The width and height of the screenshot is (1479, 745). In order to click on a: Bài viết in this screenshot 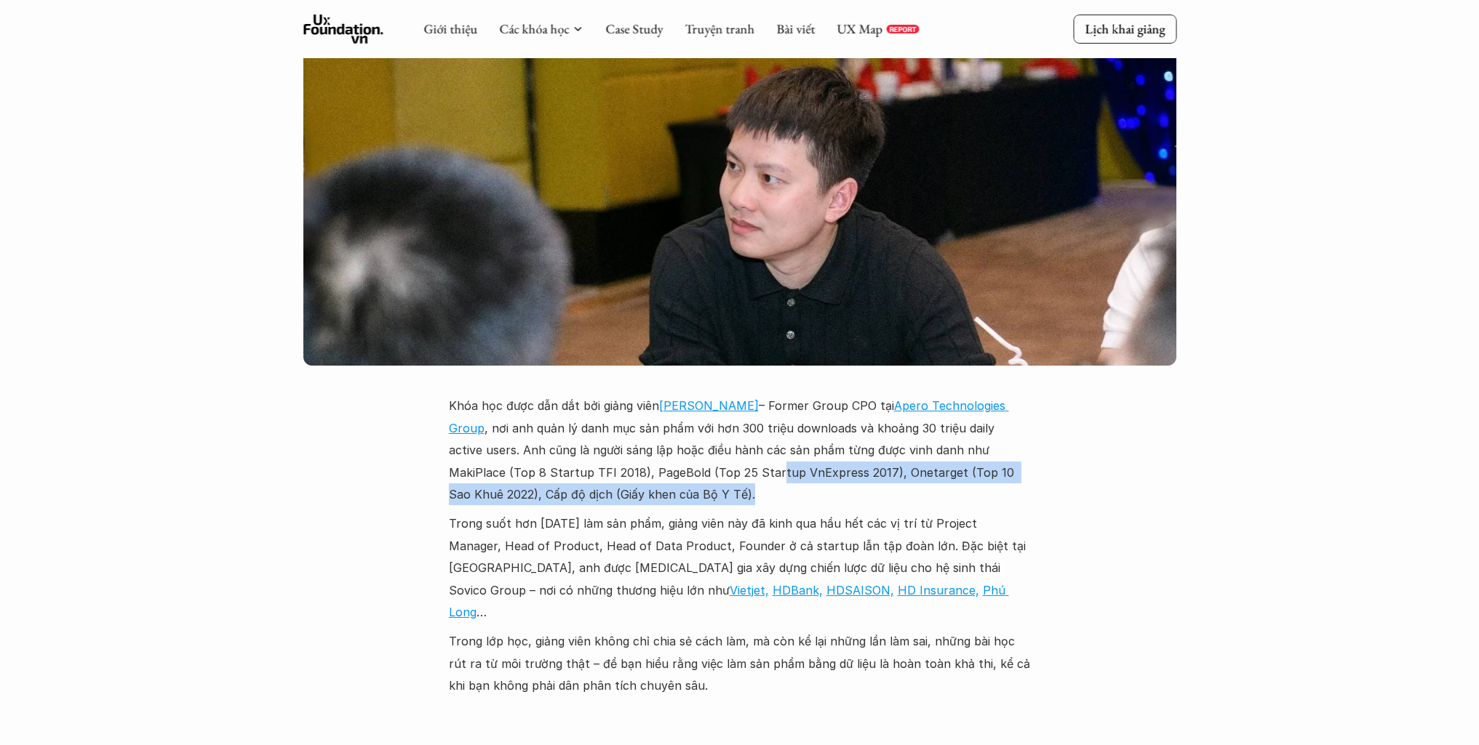, I will do `click(795, 28)`.